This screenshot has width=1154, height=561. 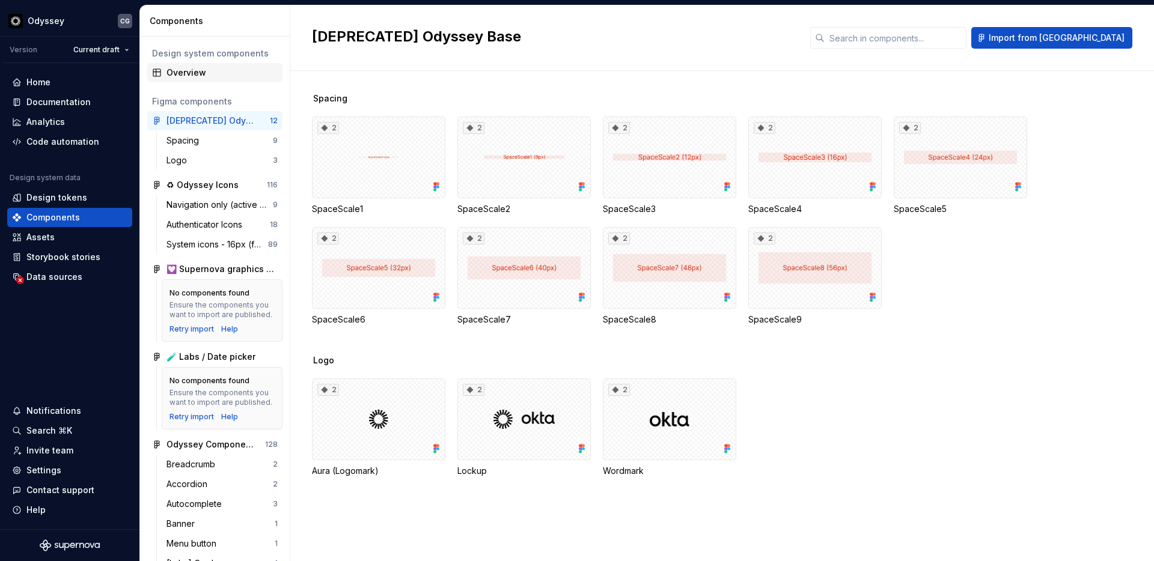 I want to click on div: SpaceScale1, so click(x=379, y=209).